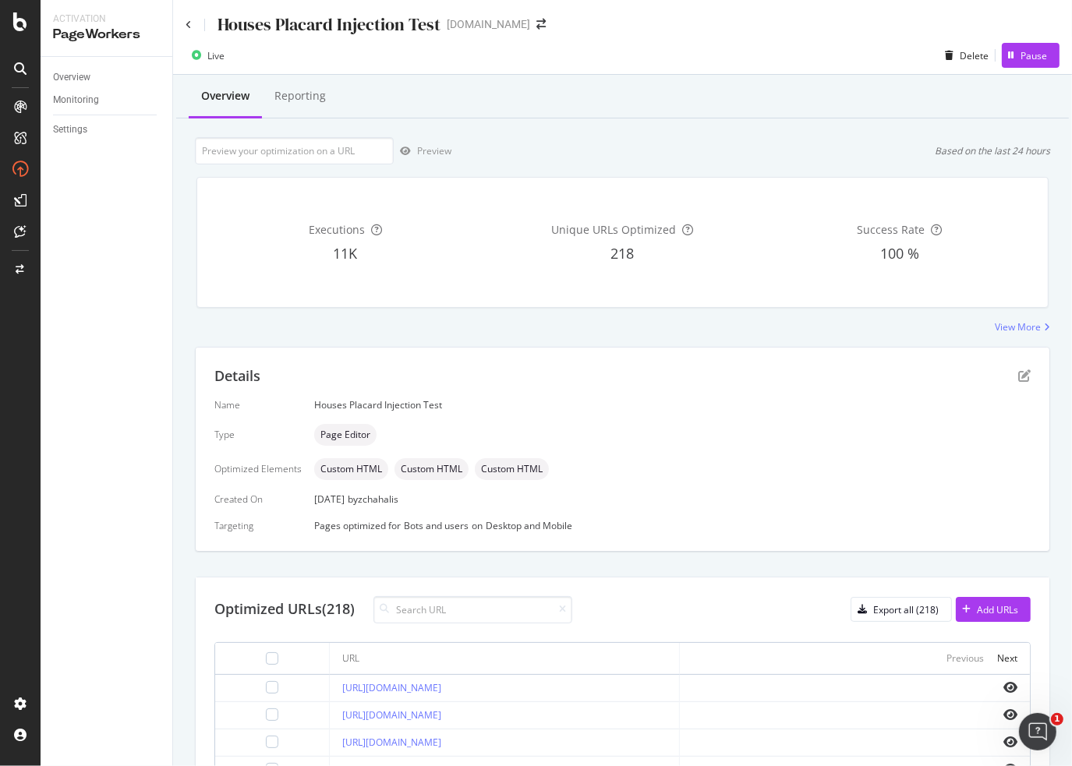  What do you see at coordinates (337, 229) in the screenshot?
I see `span: Executions` at bounding box center [337, 229].